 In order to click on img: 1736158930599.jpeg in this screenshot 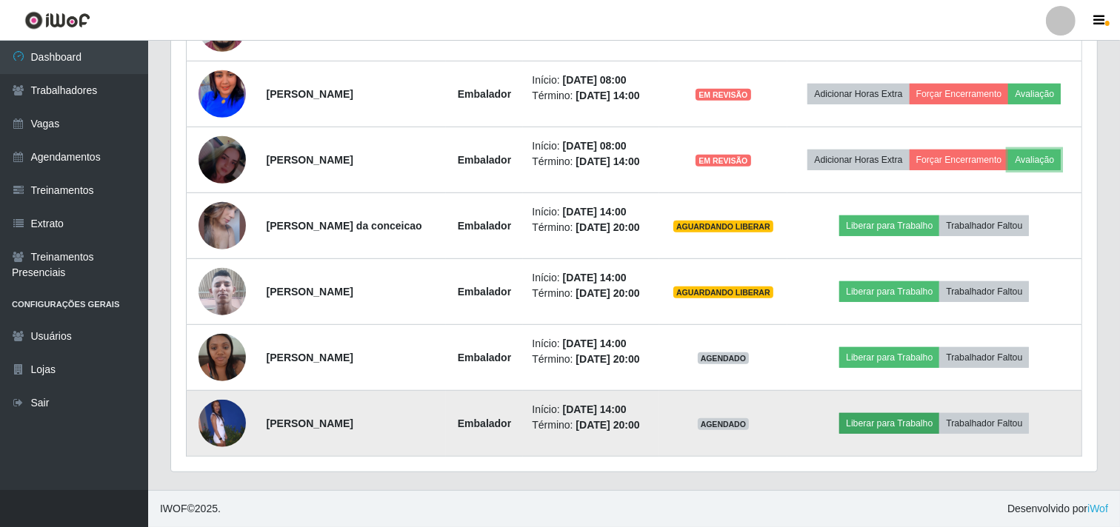, I will do `click(222, 94)`.